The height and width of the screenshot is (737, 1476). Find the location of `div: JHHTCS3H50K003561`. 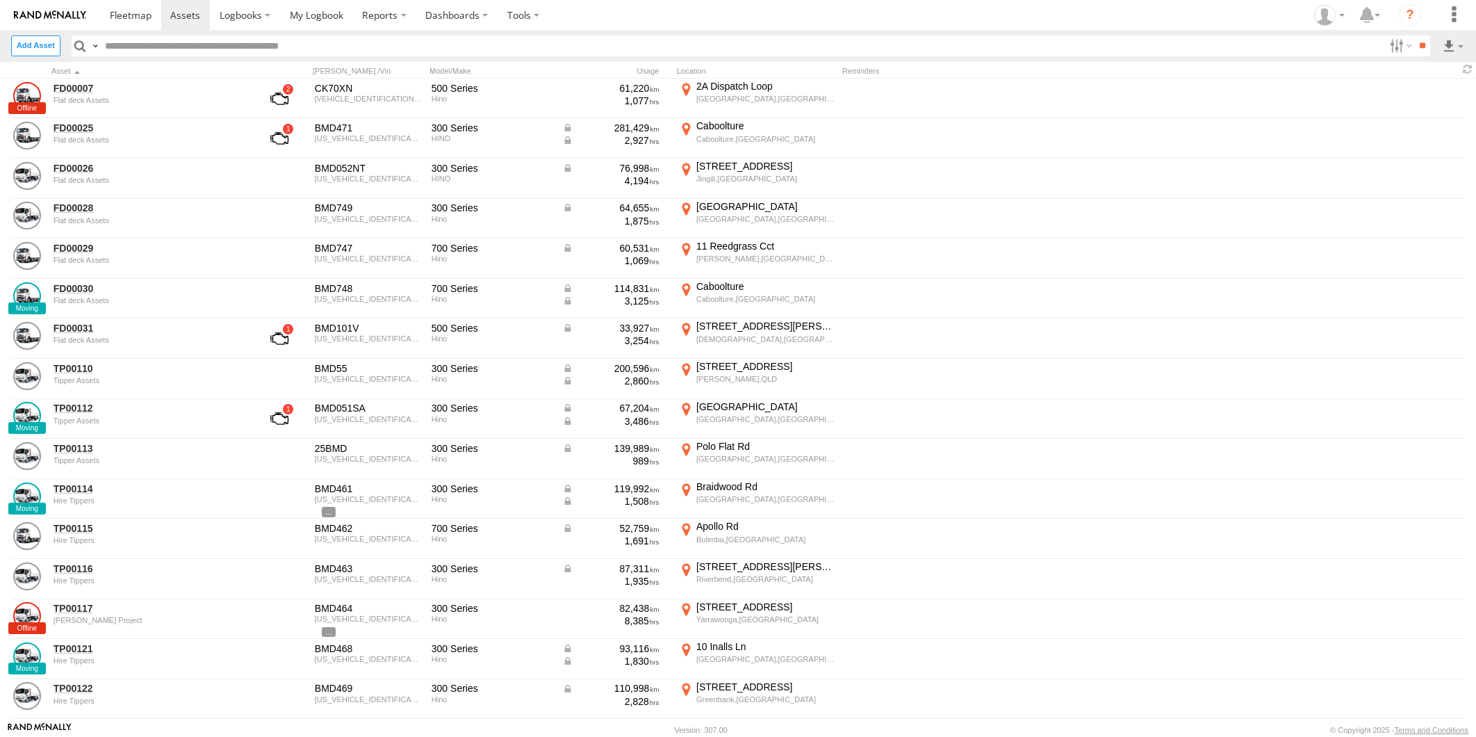

div: JHHTCS3H50K003561 is located at coordinates (368, 379).